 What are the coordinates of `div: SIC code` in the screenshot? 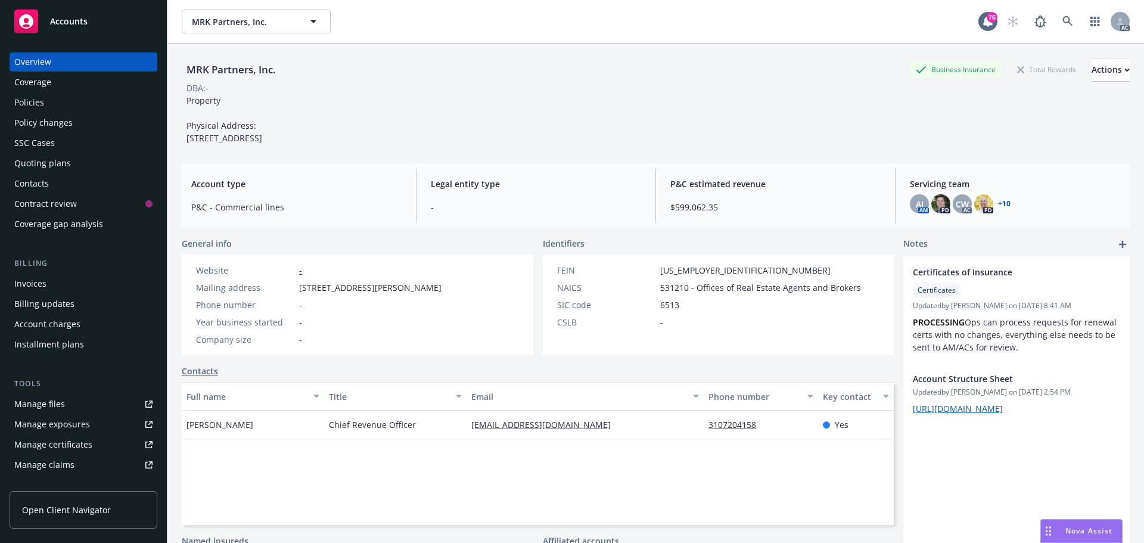 It's located at (606, 305).